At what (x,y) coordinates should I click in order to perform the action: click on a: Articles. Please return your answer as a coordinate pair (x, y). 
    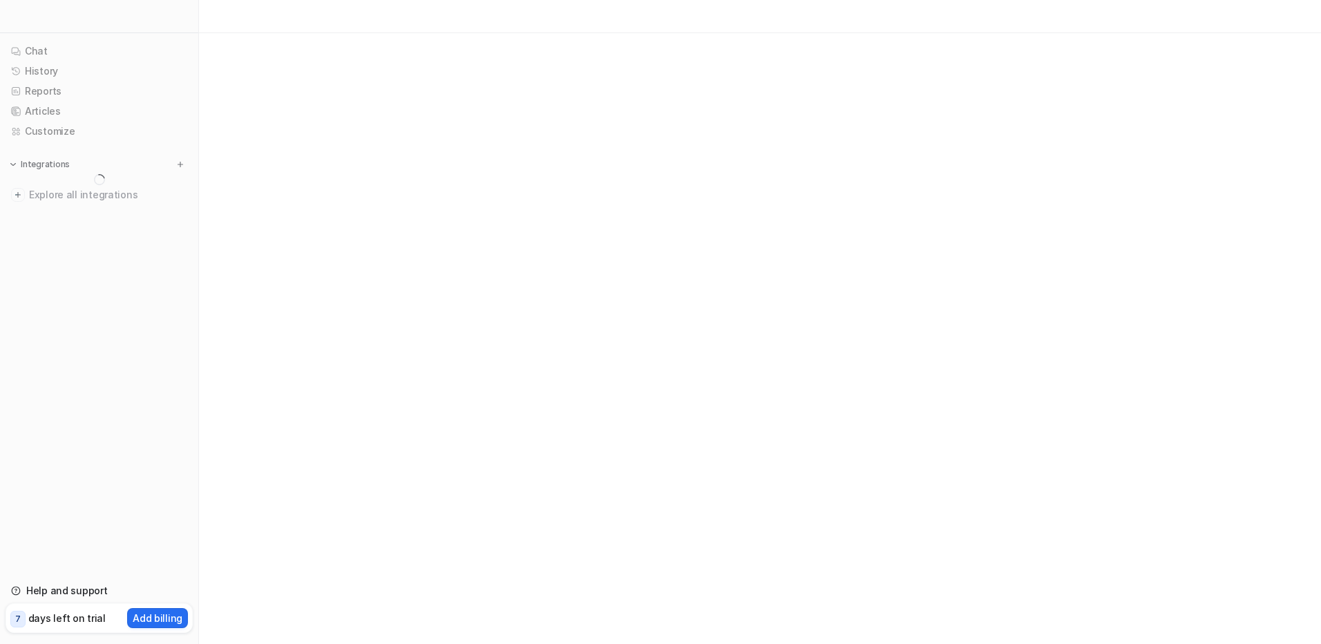
    Looking at the image, I should click on (99, 111).